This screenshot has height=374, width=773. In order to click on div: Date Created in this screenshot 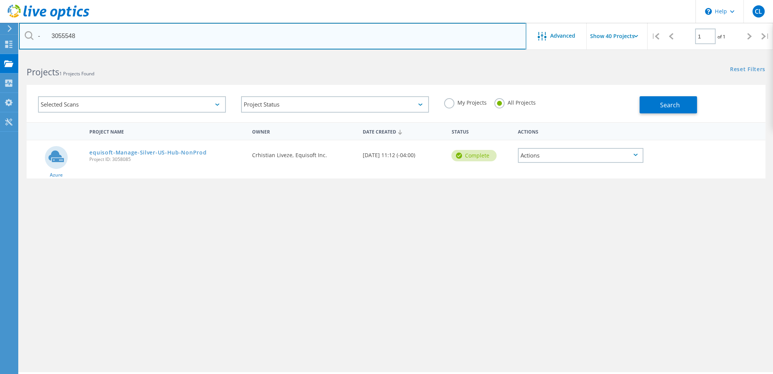, I will do `click(403, 131)`.